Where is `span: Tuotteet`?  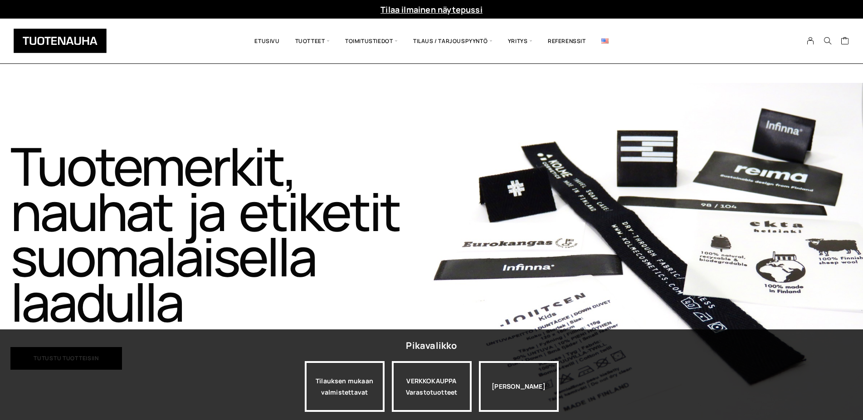
span: Tuotteet is located at coordinates (312, 41).